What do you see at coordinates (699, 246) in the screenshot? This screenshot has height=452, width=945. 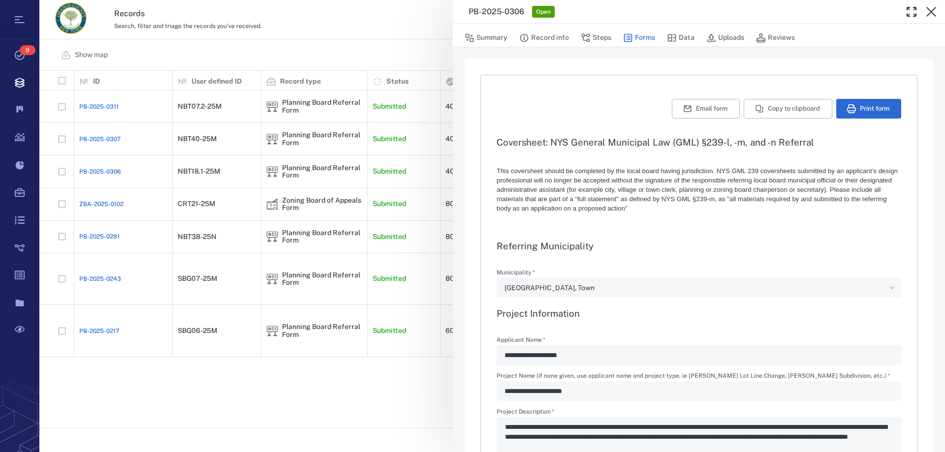 I see `h3: Referring Municipality` at bounding box center [699, 246].